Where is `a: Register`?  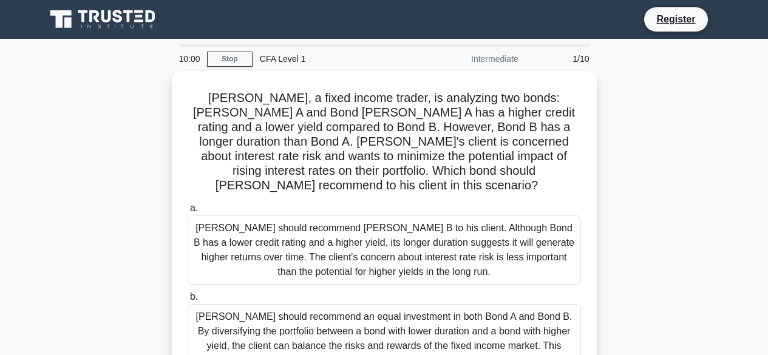
a: Register is located at coordinates (676, 19).